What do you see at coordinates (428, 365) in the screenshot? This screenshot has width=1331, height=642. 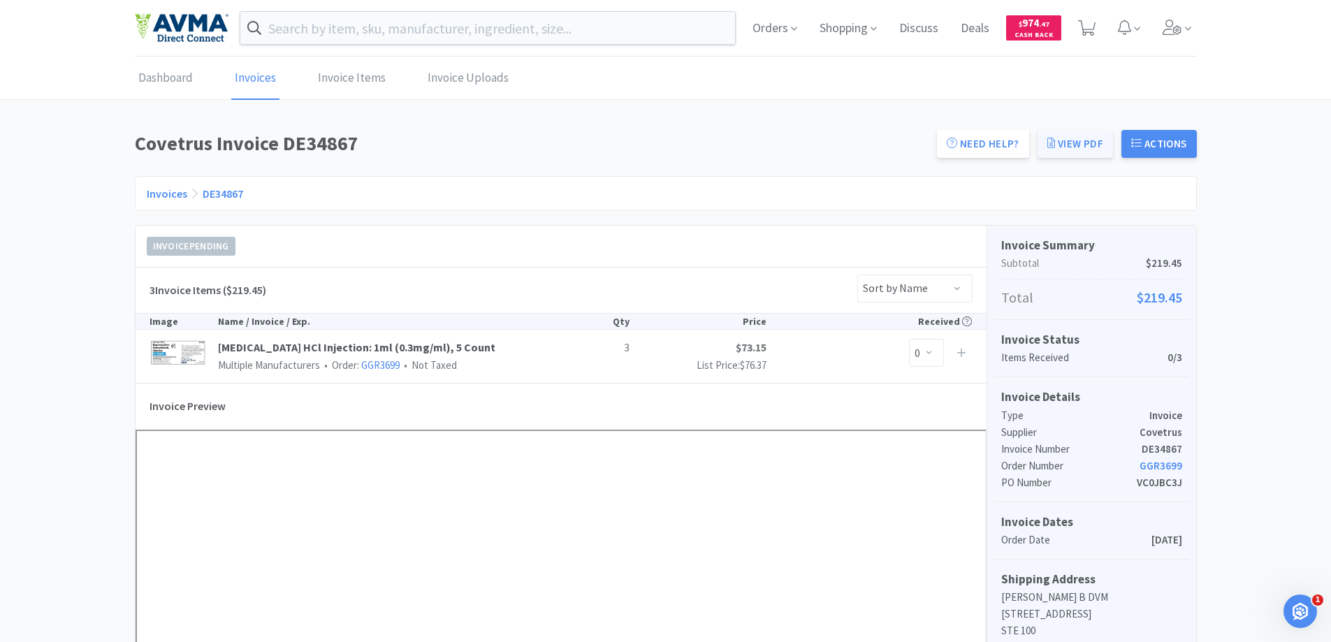 I see `span: Not Taxed` at bounding box center [428, 365].